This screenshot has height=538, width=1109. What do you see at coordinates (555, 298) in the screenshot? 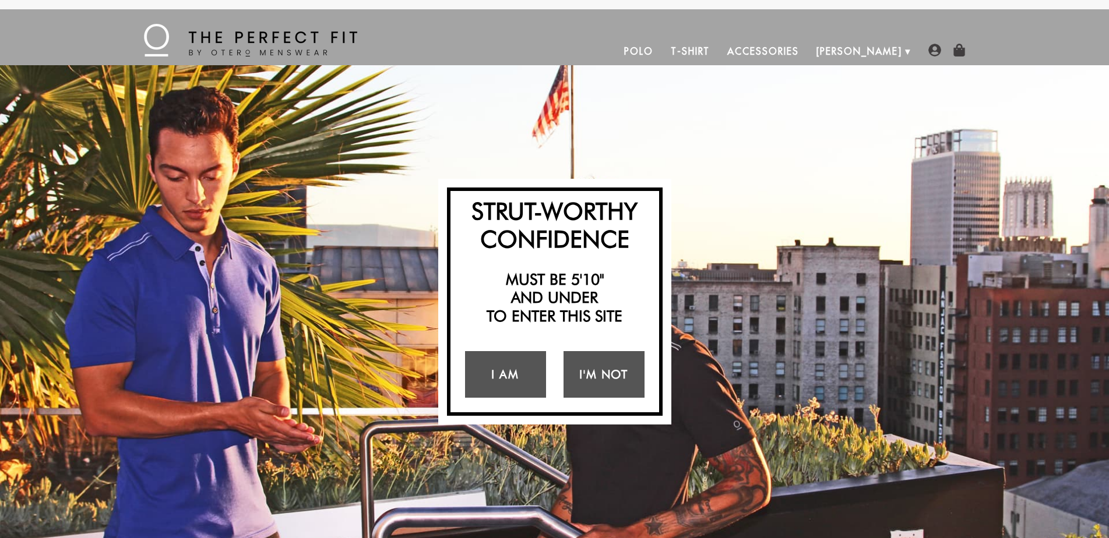
I see `h2: Must be 5'10" and under to enter this site` at bounding box center [555, 298].